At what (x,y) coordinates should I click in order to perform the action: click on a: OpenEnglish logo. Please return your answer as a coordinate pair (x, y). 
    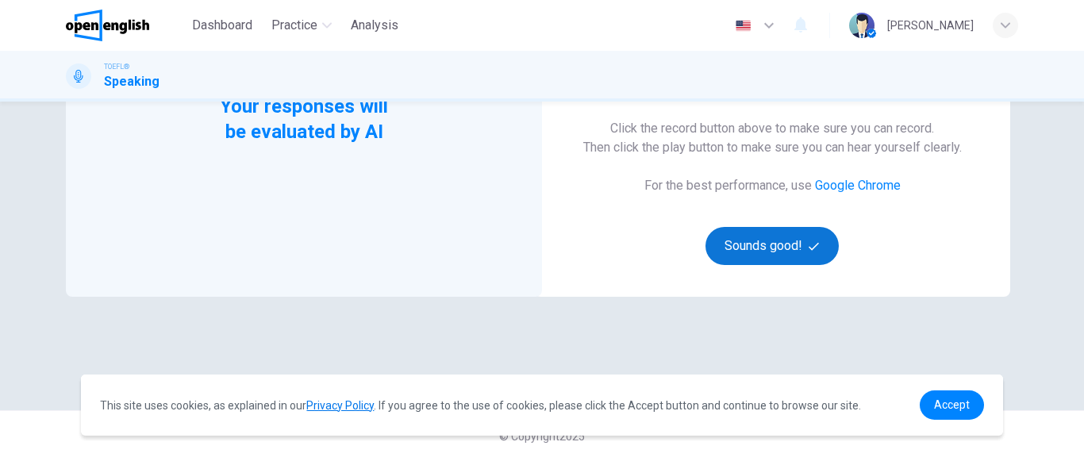
    Looking at the image, I should click on (125, 25).